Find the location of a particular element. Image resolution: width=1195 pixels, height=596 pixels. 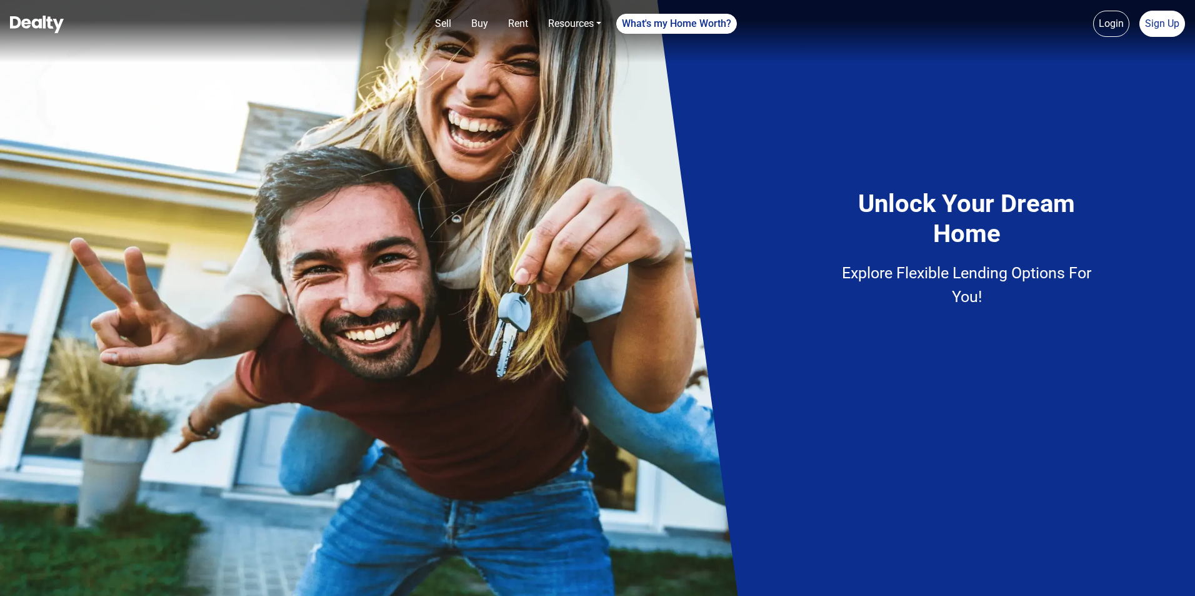

a: Sign Up is located at coordinates (1162, 24).